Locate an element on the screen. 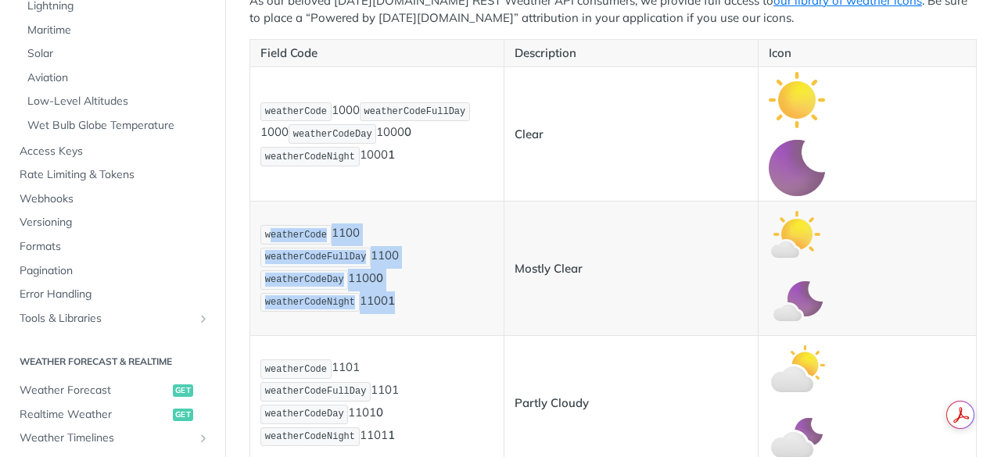 The height and width of the screenshot is (457, 1001). a: Formats is located at coordinates (113, 247).